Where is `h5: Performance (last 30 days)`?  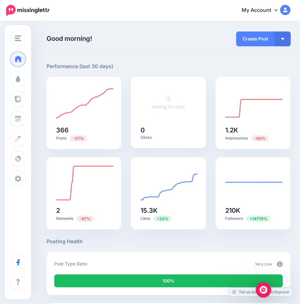 h5: Performance (last 30 days) is located at coordinates (80, 66).